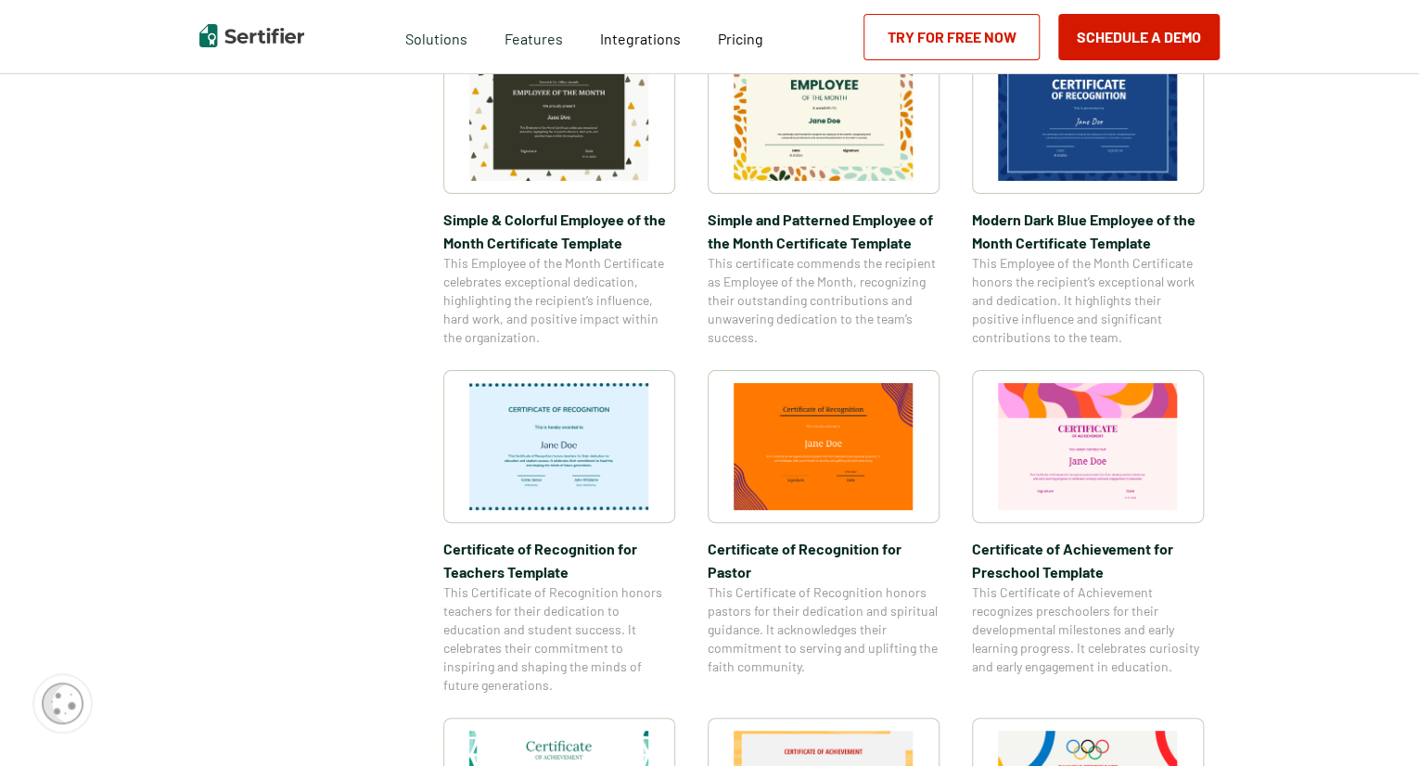 The image size is (1419, 766). Describe the element at coordinates (559, 532) in the screenshot. I see `a: Certificate of Recognition for Teachers TemplateCertificate of Recognition for Teachers TemplateT...` at that location.